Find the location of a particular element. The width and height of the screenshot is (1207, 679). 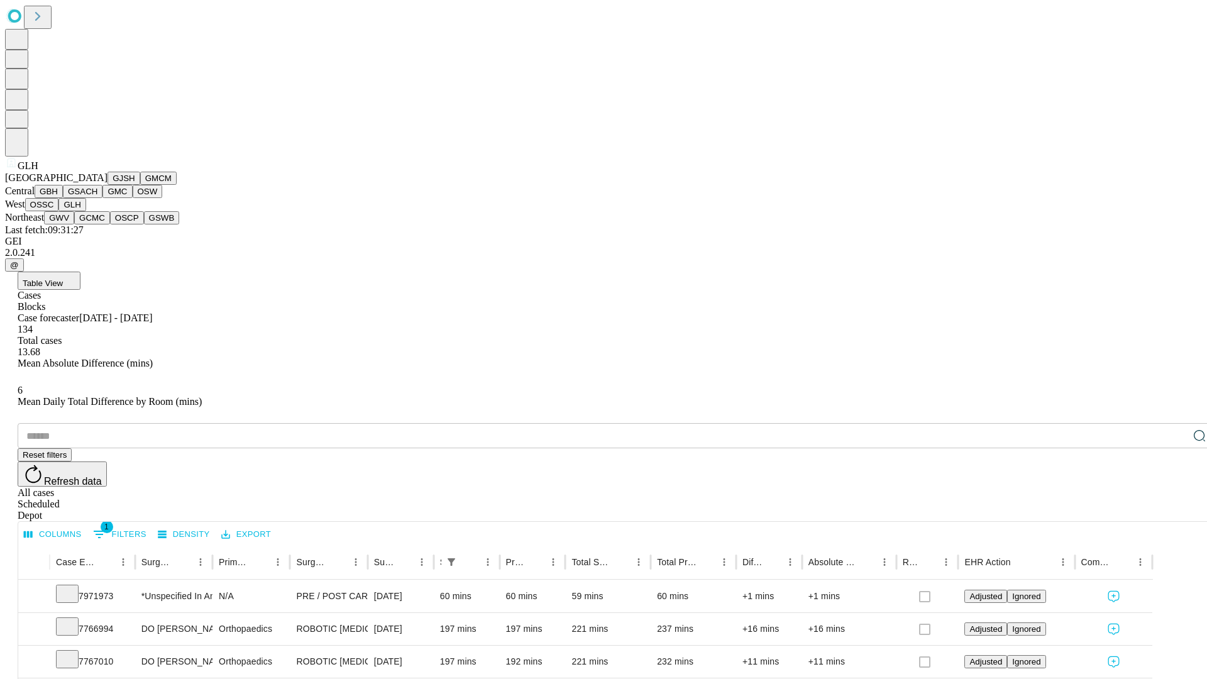

div: Total Predicted Duration is located at coordinates (676, 562).